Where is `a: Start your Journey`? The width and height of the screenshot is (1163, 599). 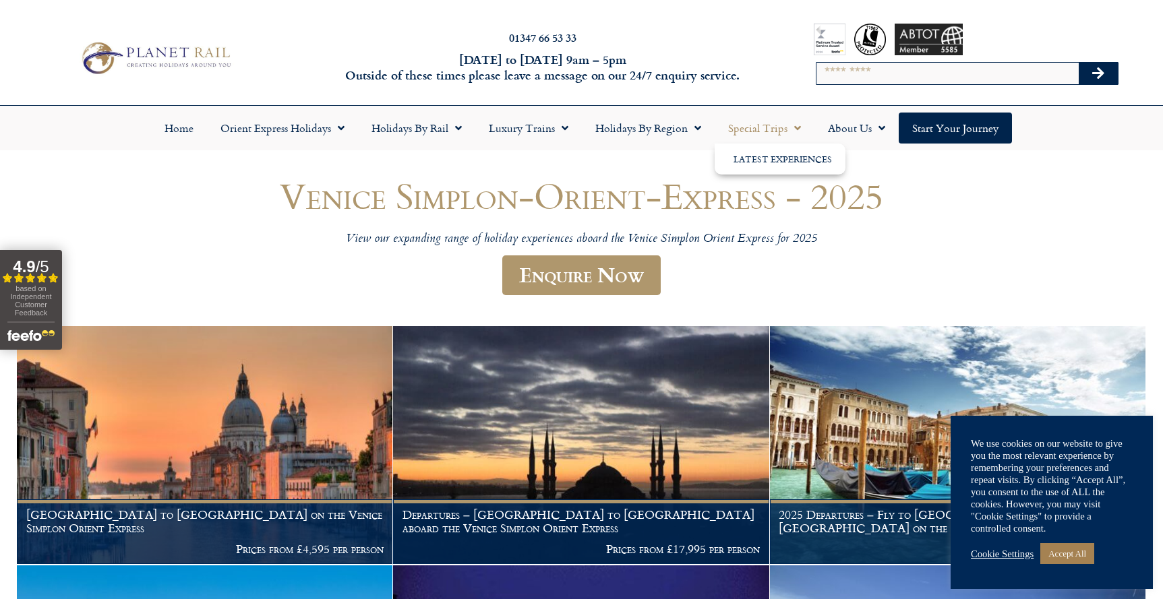 a: Start your Journey is located at coordinates (955, 128).